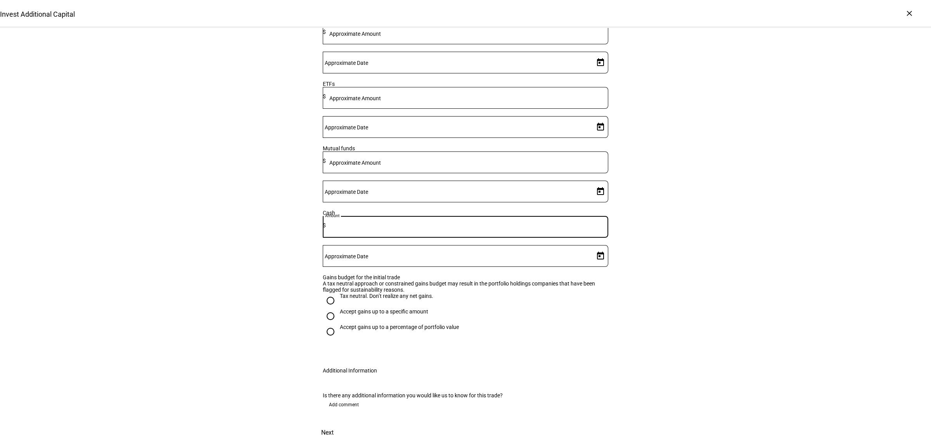 This screenshot has height=442, width=931. What do you see at coordinates (344, 404) in the screenshot?
I see `span: Add comment` at bounding box center [344, 404].